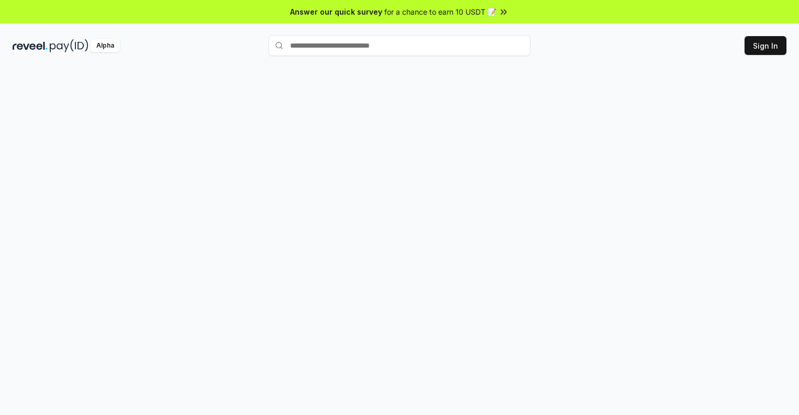 The height and width of the screenshot is (415, 799). Describe the element at coordinates (69, 46) in the screenshot. I see `img: pay_id` at that location.